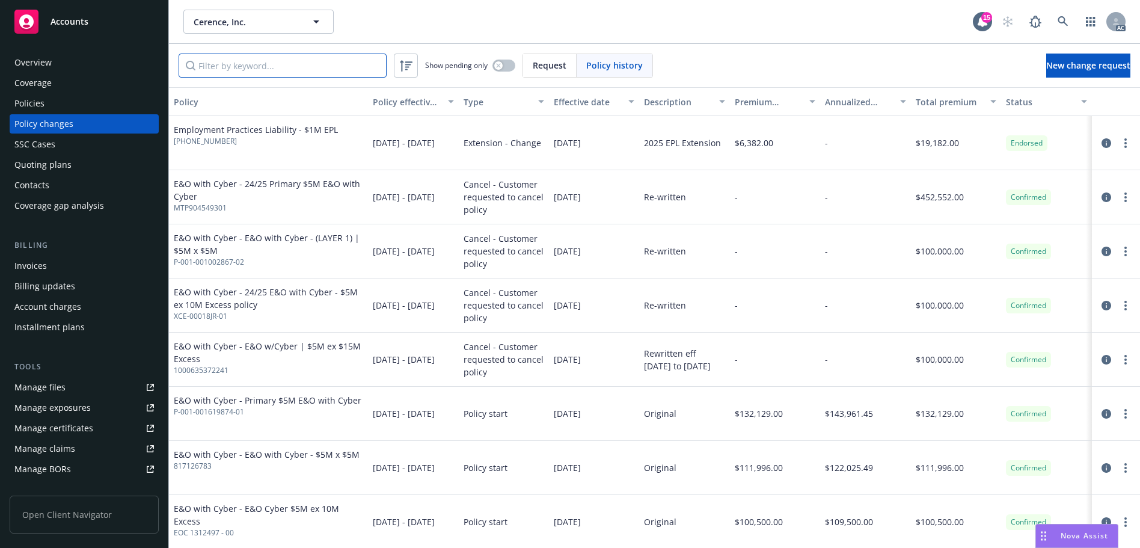 This screenshot has height=548, width=1140. I want to click on span: E&O with Cyber - 24/25 E&O with Cyber - $5M ex 10M Excess policy, so click(268, 298).